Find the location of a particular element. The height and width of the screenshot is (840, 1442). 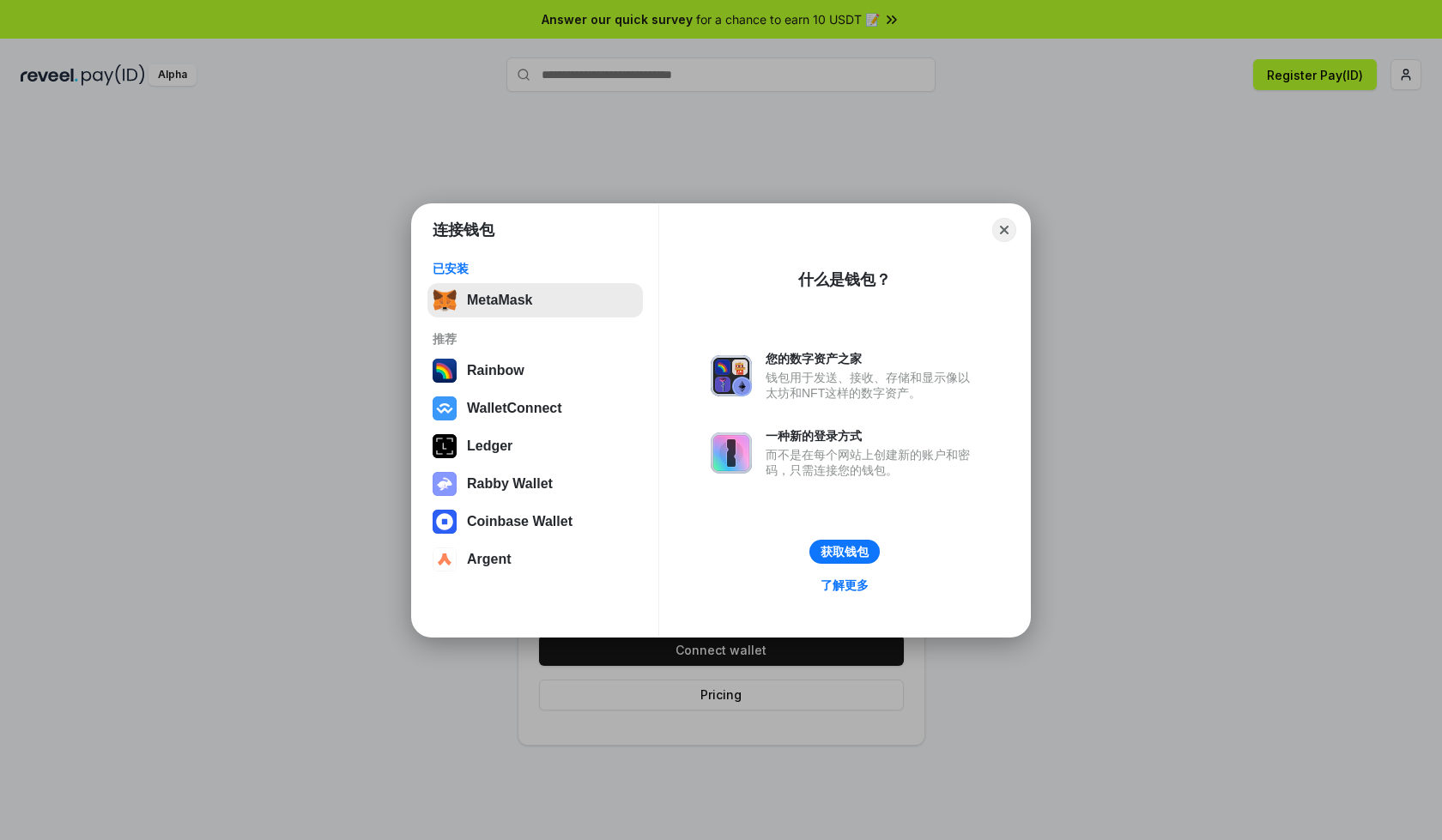

div: 钱包用于发送、接收、存储和显示像以太坊和NFT这样的数字资产。 is located at coordinates (872, 385).